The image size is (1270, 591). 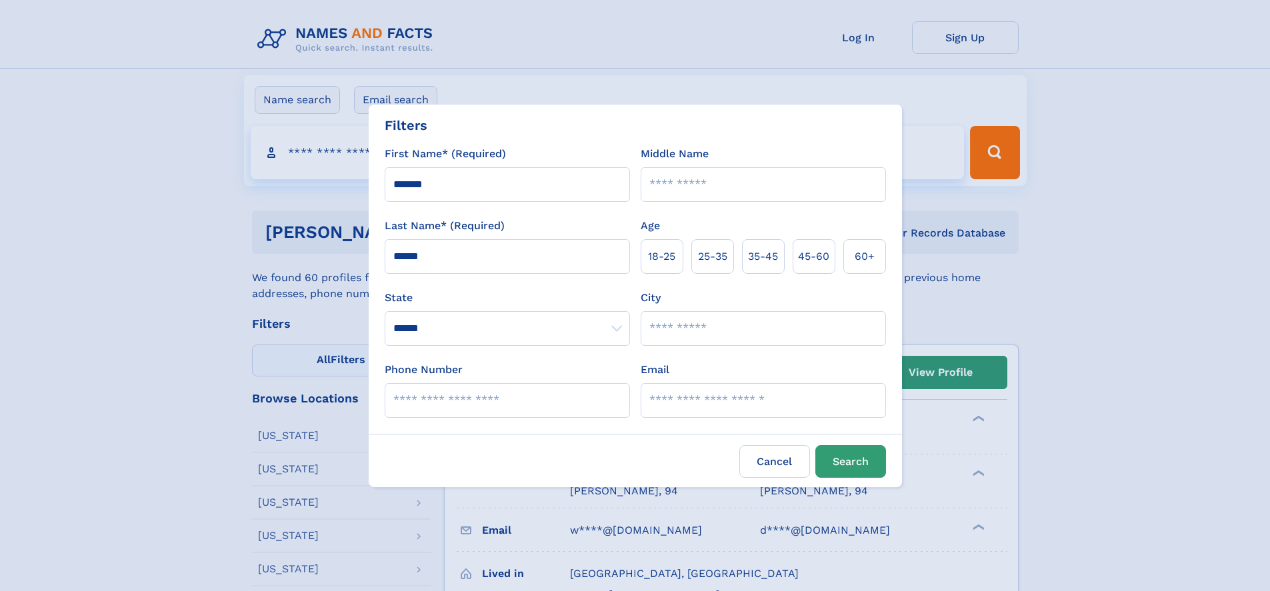 I want to click on label: Email, so click(x=655, y=370).